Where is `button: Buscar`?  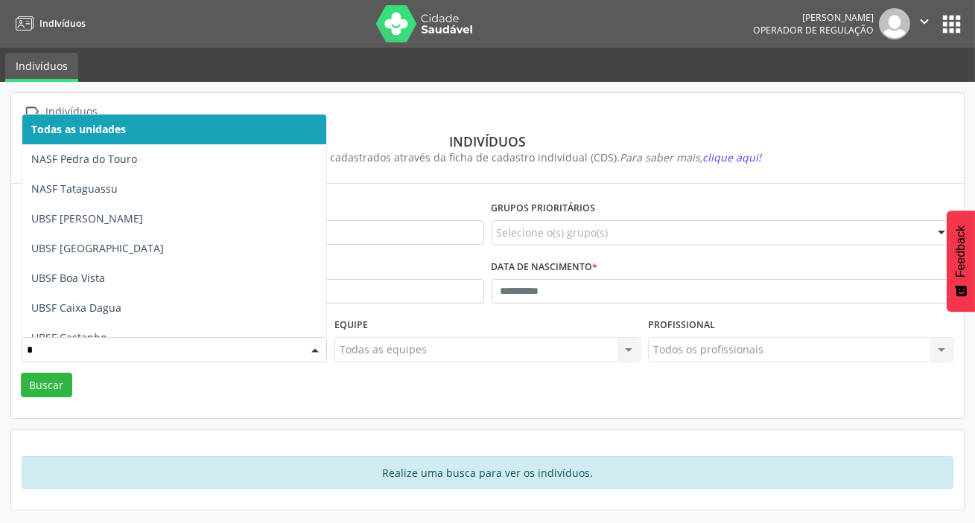 button: Buscar is located at coordinates (46, 386).